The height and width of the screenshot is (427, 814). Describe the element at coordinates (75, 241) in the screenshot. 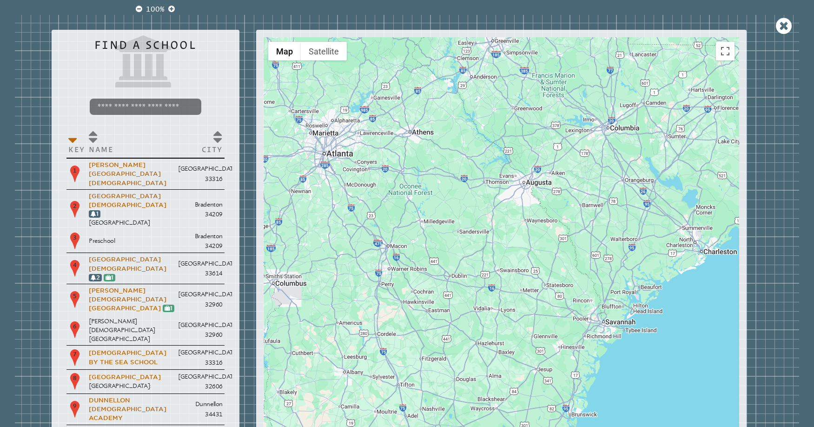

I see `p: 3` at that location.